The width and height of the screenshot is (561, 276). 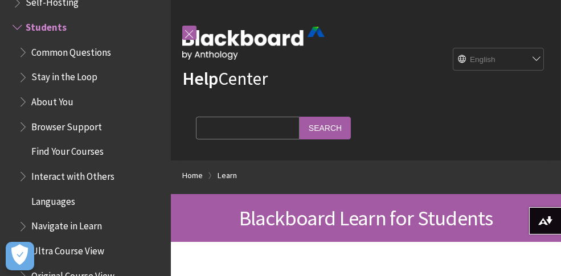 What do you see at coordinates (71, 50) in the screenshot?
I see `span: Common Questions` at bounding box center [71, 50].